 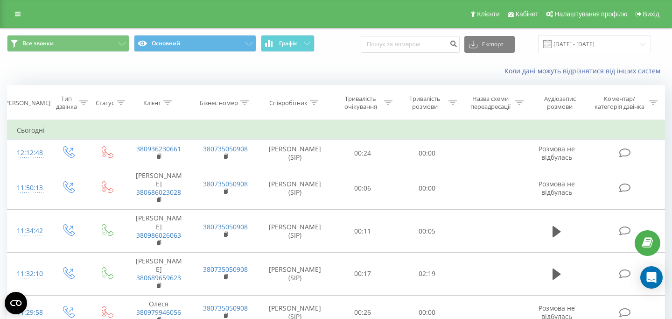 I want to click on div: Тривалість розмови, so click(x=425, y=103).